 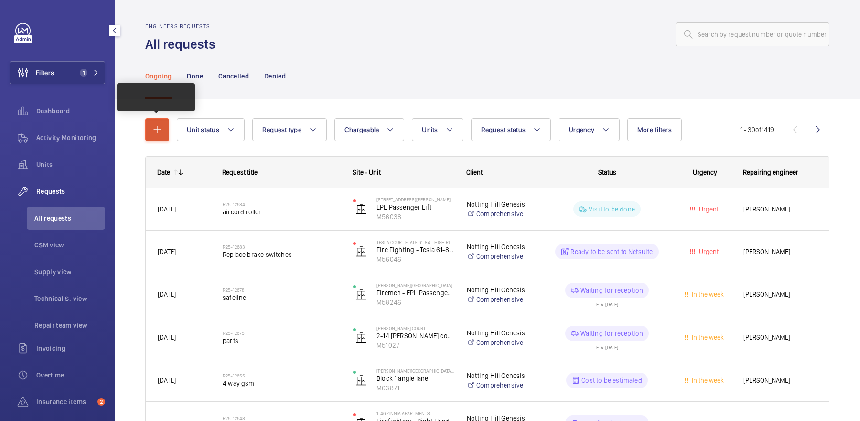 What do you see at coordinates (70, 218) in the screenshot?
I see `span: All requests` at bounding box center [70, 218].